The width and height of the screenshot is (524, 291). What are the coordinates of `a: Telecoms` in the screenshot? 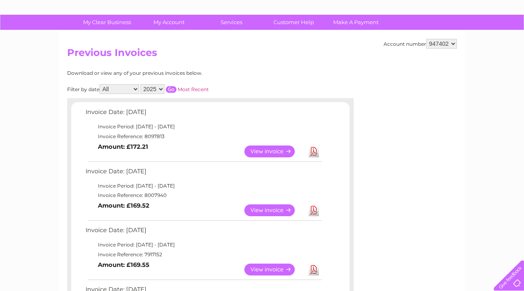 It's located at (435, 38).